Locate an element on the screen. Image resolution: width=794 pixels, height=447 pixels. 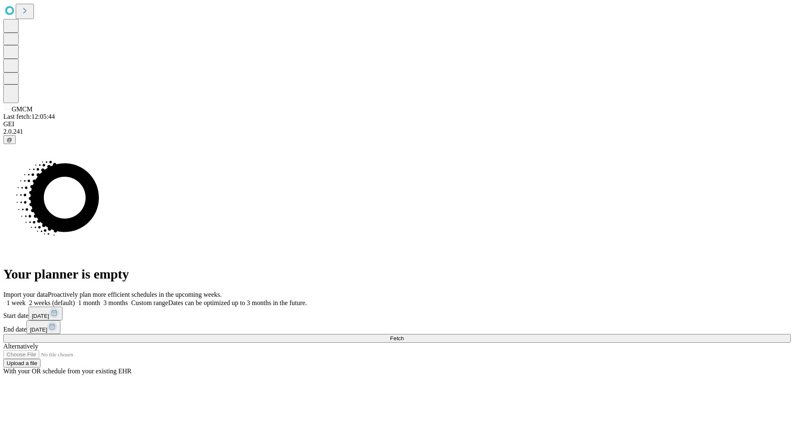
span: GMCM is located at coordinates (22, 109).